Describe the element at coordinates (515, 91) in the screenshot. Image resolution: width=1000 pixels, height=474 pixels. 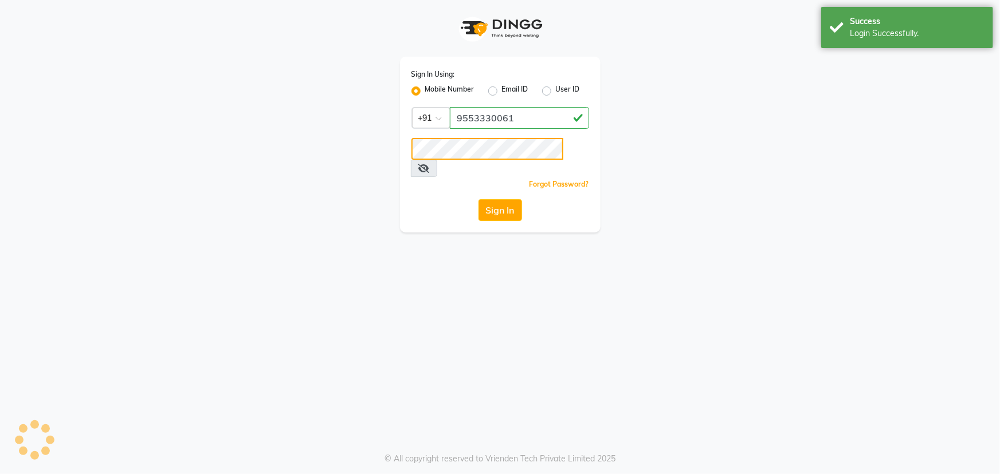
I see `label: Email ID` at that location.